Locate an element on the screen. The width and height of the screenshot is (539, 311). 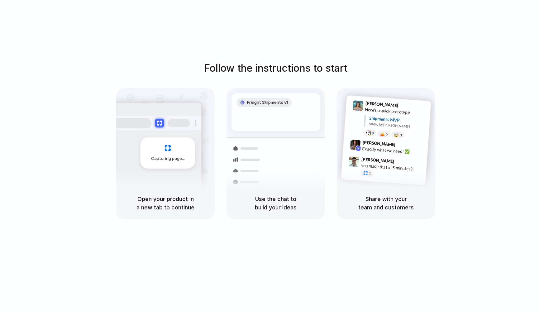
span: 1 is located at coordinates (370, 173).